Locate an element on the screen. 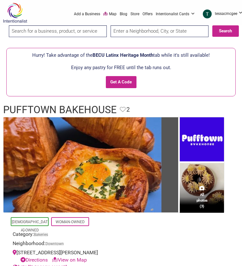  a: Directions is located at coordinates (34, 259).